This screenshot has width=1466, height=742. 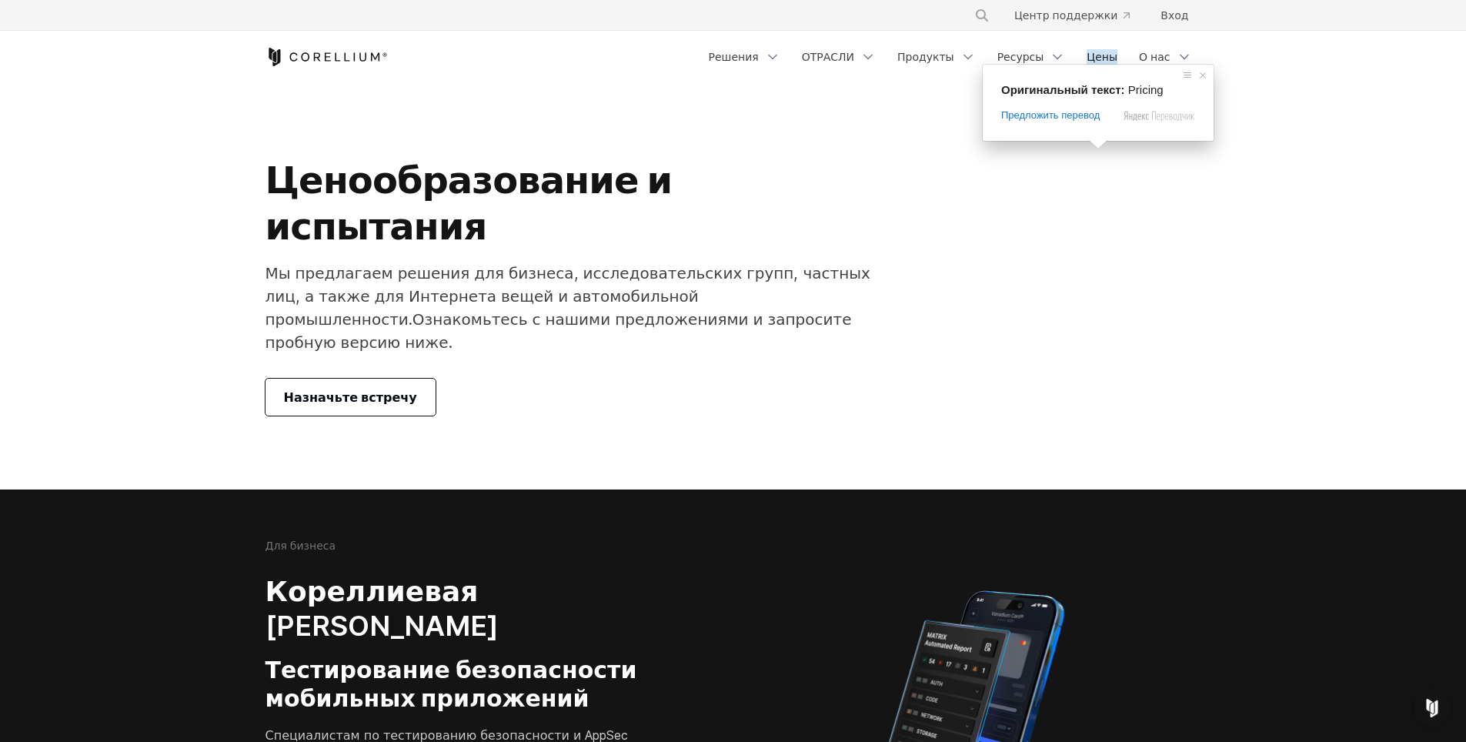 I want to click on ya-tr-span: Назначьте встречу, so click(x=350, y=397).